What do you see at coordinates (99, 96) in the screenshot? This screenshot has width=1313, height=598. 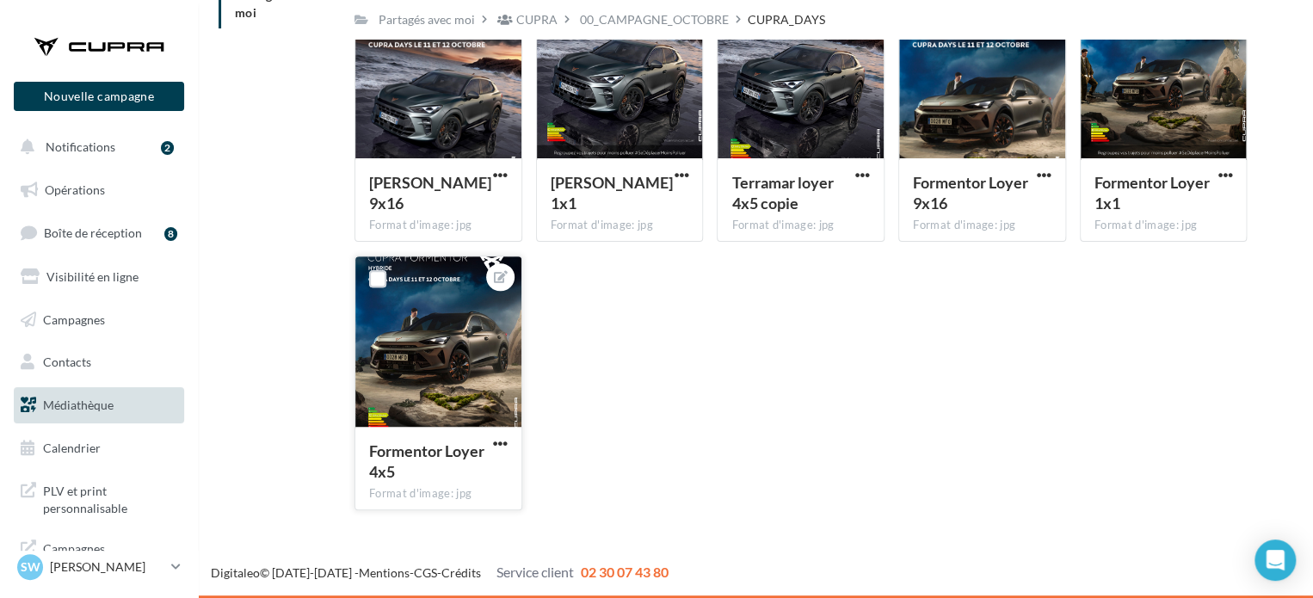 I see `button: Nouvelle campagne` at bounding box center [99, 96].